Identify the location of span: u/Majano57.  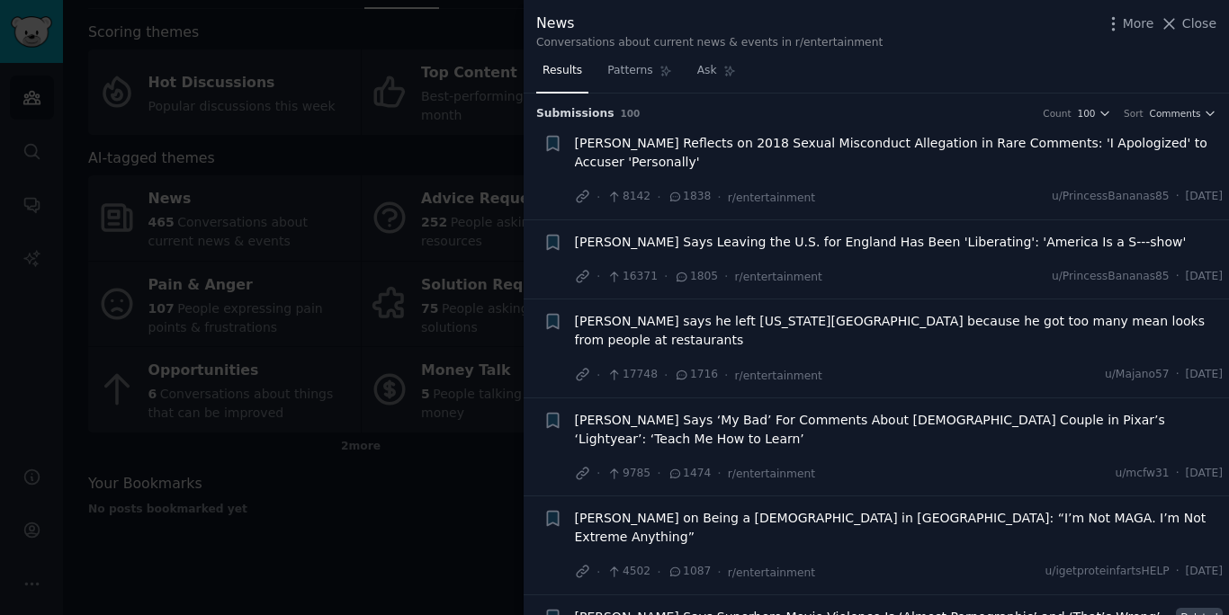
(1137, 375).